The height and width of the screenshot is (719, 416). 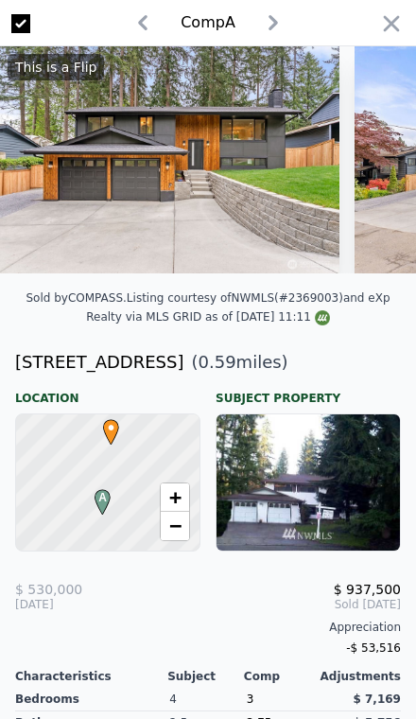 I want to click on div: Appreciation, so click(x=208, y=627).